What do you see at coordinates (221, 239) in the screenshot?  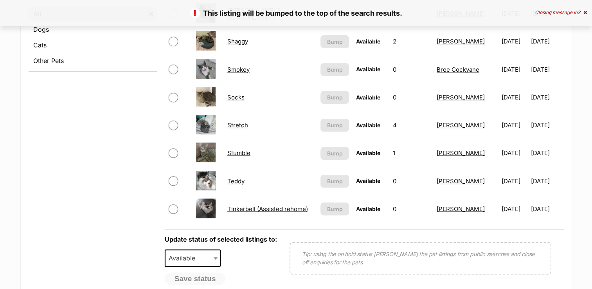 I see `label: Update status of selected listings to:` at bounding box center [221, 239].